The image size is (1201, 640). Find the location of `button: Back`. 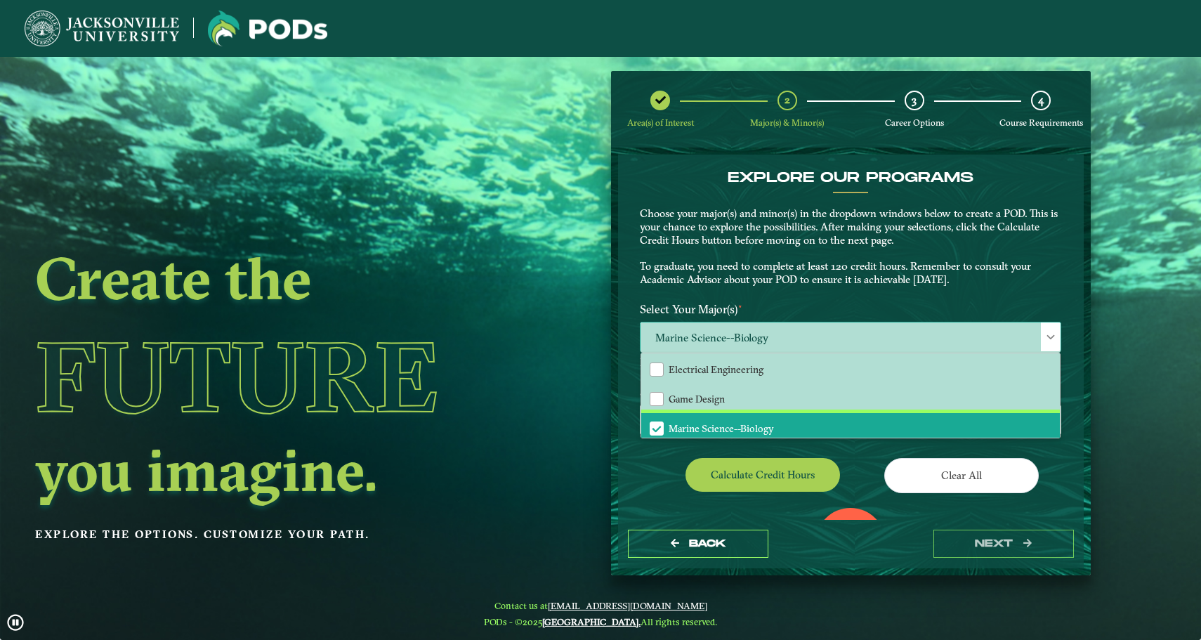

button: Back is located at coordinates (698, 544).